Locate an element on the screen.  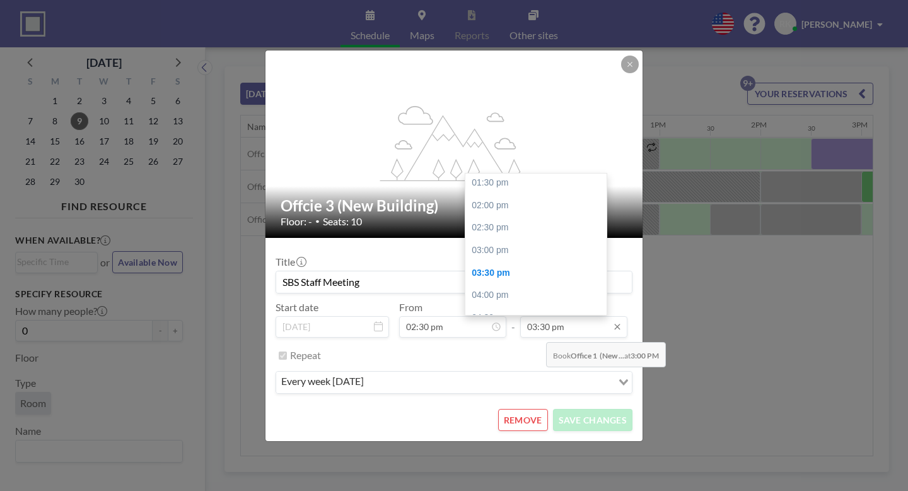
span: Book at is located at coordinates (606, 355).